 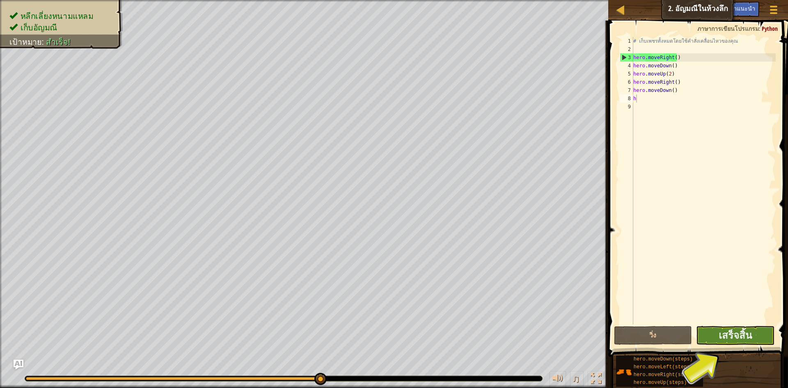 I want to click on div: 1, so click(x=626, y=41).